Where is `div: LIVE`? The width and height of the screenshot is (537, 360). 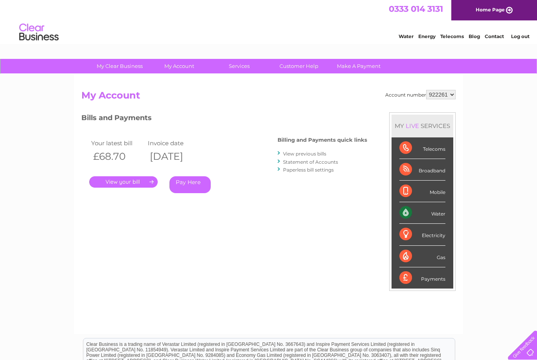 div: LIVE is located at coordinates (412, 126).